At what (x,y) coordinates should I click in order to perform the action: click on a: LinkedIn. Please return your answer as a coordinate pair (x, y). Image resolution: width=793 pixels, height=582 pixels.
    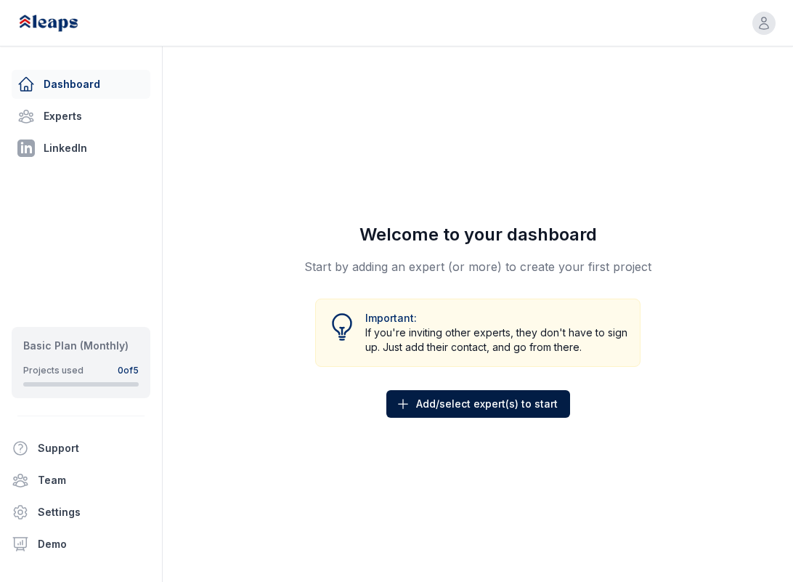
    Looking at the image, I should click on (81, 148).